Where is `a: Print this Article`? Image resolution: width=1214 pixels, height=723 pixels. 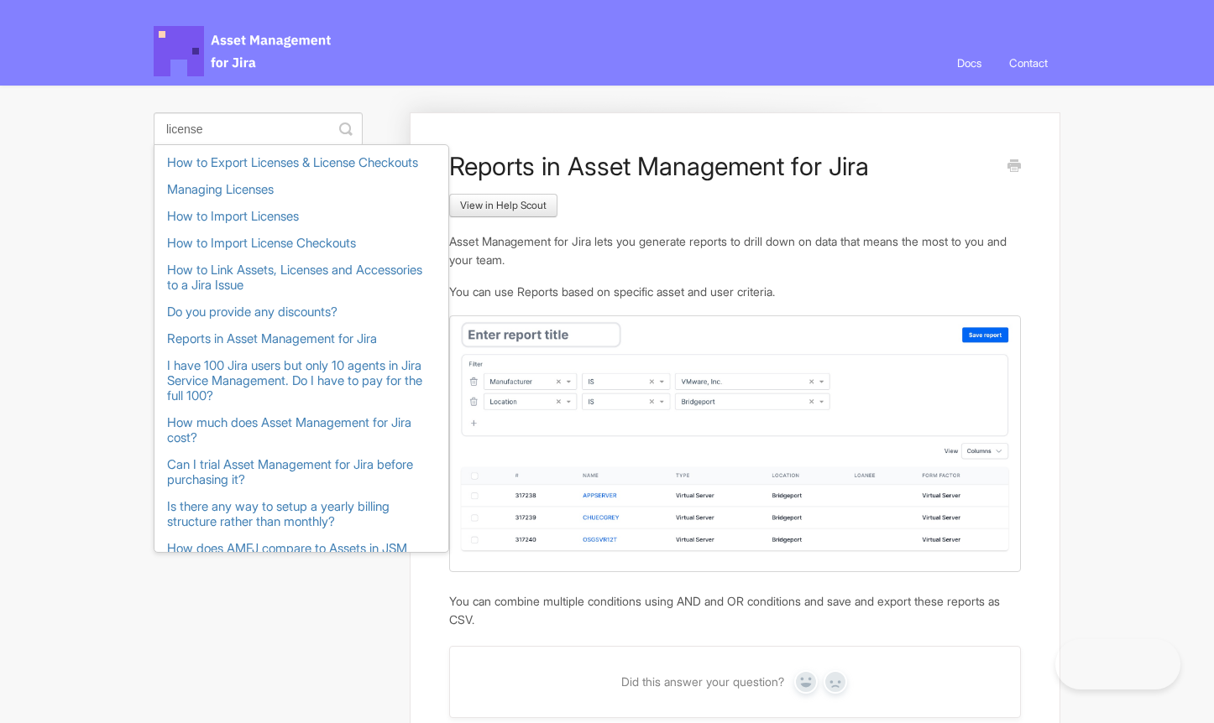 a: Print this Article is located at coordinates (1014, 167).